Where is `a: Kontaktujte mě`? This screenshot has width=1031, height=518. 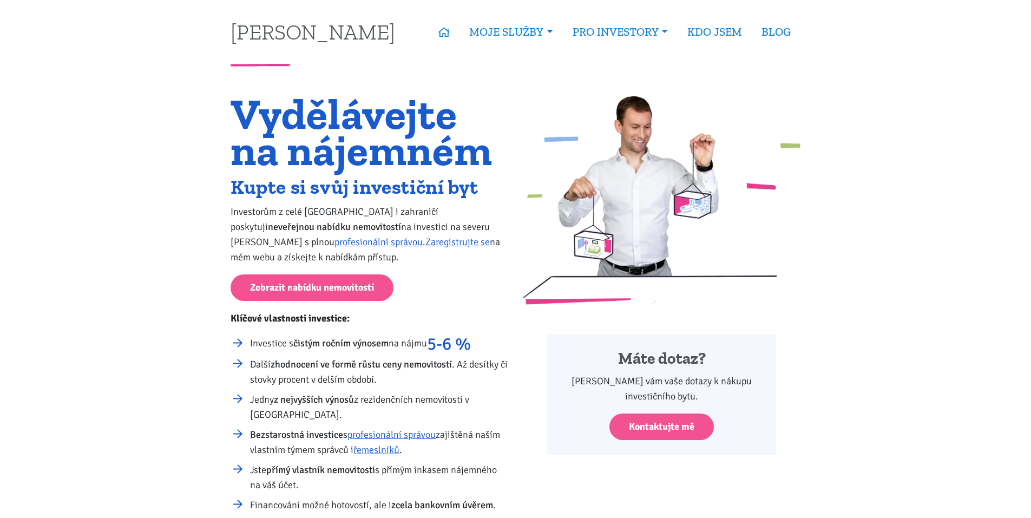 a: Kontaktujte mě is located at coordinates (661, 426).